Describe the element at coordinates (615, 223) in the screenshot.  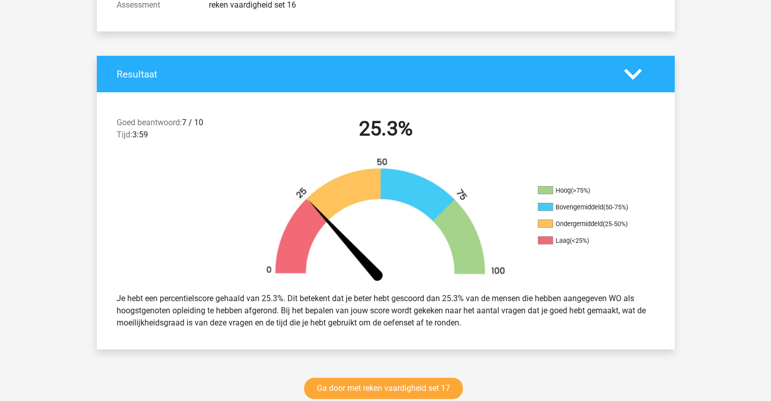
I see `div: (25-50%)` at that location.